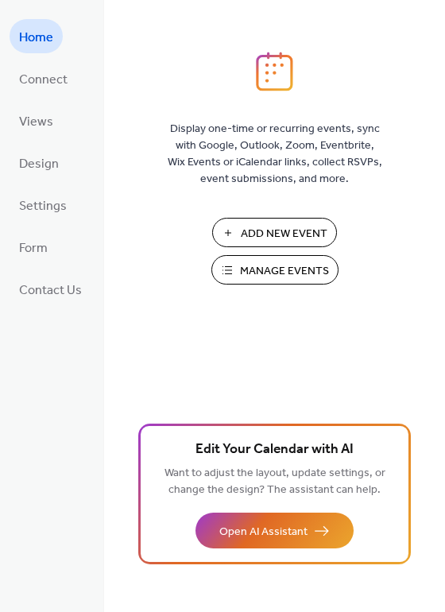 The image size is (445, 612). Describe the element at coordinates (275, 269) in the screenshot. I see `button: Manage Events` at that location.